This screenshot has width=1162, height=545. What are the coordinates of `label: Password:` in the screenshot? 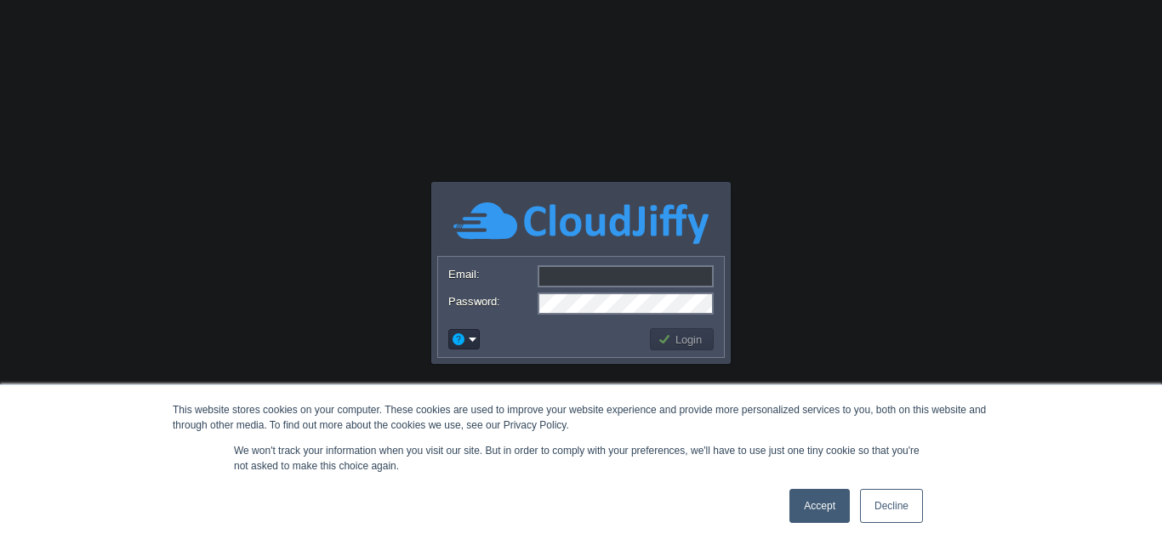 It's located at (492, 301).